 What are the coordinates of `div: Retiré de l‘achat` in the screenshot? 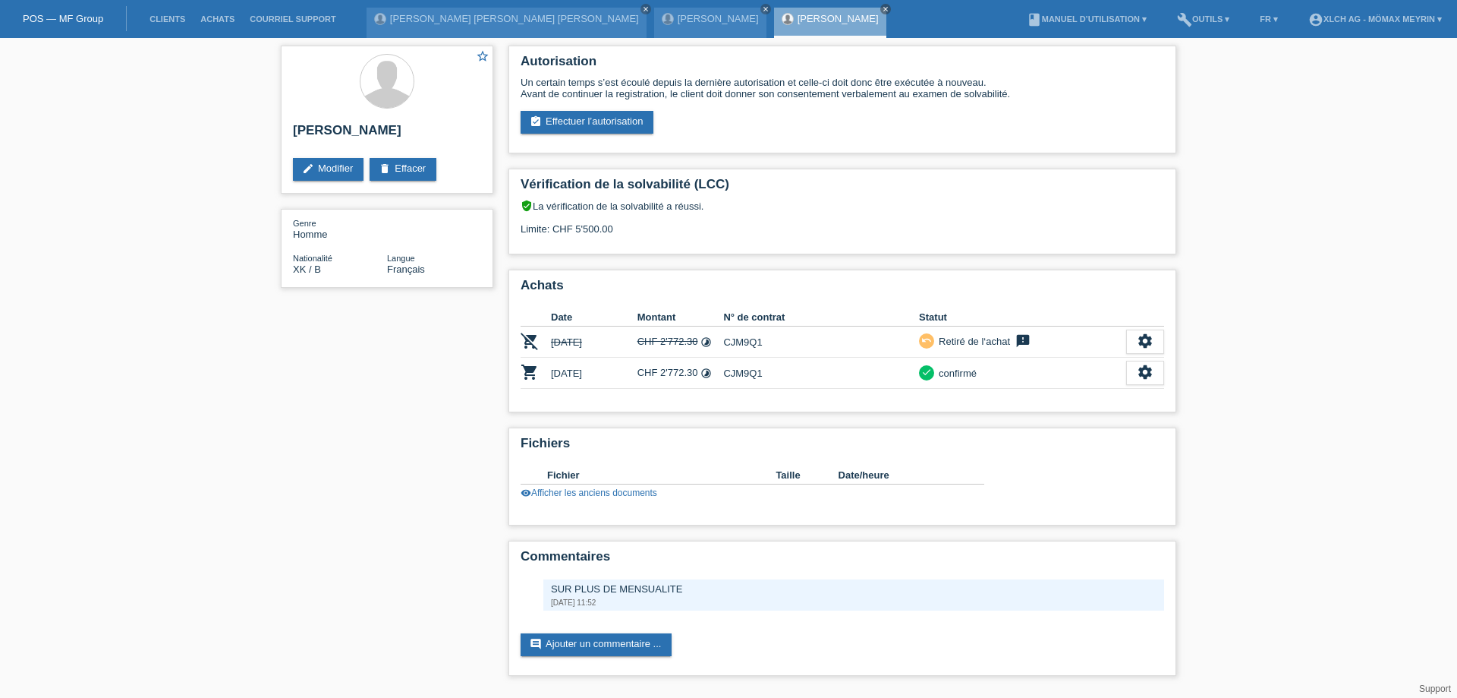 It's located at (972, 341).